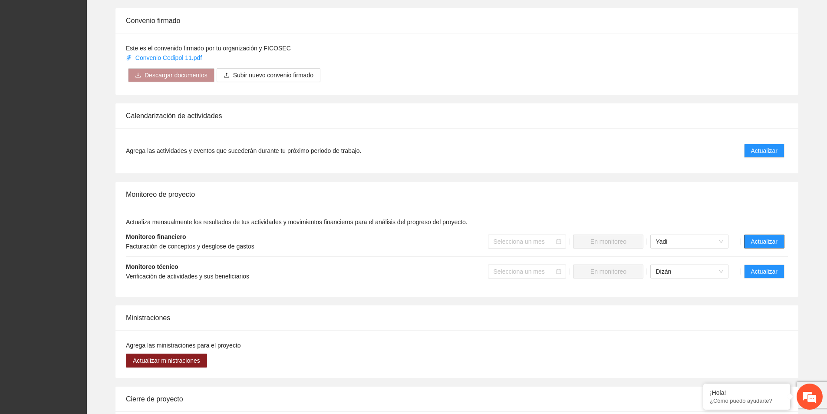 Image resolution: width=827 pixels, height=414 pixels. Describe the element at coordinates (457, 115) in the screenshot. I see `div: Calendarización de actividades` at that location.